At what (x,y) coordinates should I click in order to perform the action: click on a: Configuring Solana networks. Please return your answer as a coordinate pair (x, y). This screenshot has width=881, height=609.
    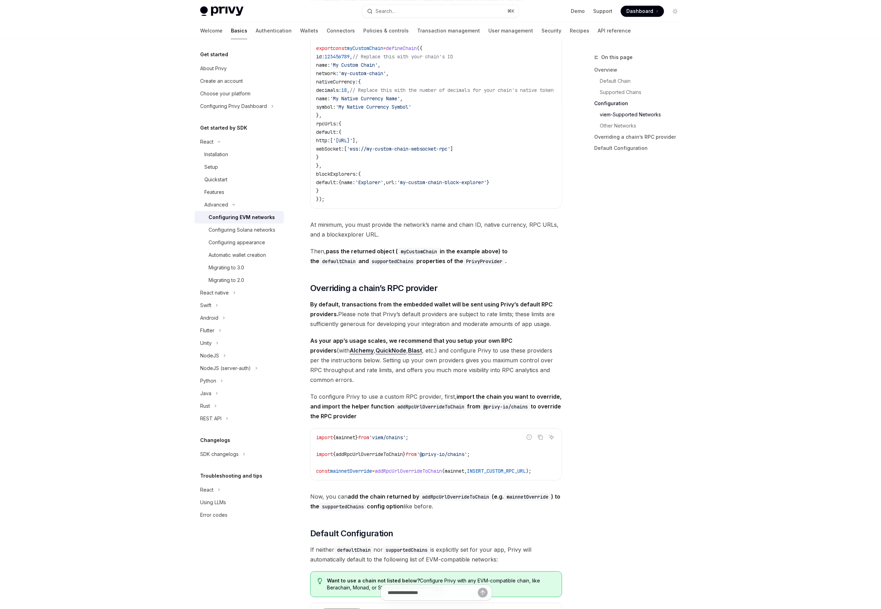
    Looking at the image, I should click on (239, 230).